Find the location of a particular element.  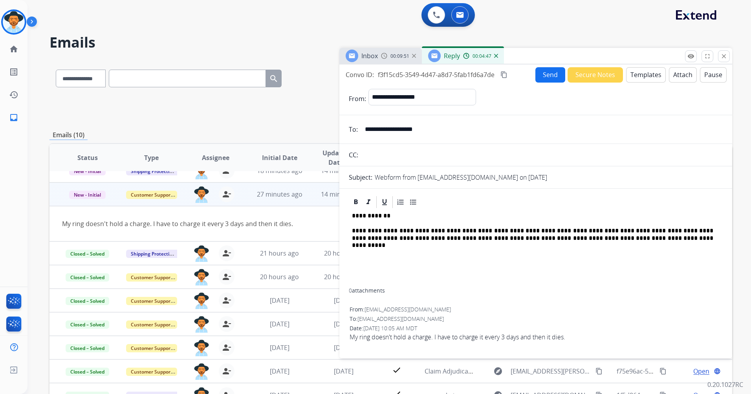

h2: Emails is located at coordinates (391, 42).